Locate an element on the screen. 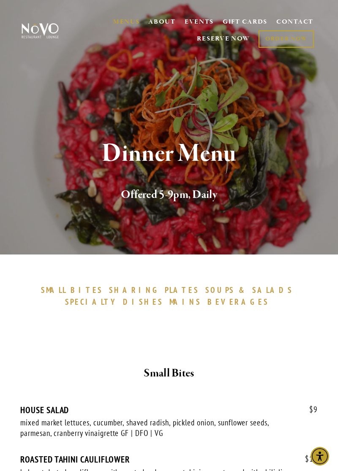  span: SALADS is located at coordinates (272, 290).